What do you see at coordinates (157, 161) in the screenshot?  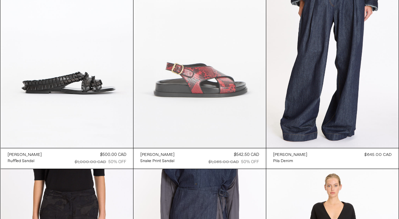 I see `div: Snake Print Sandal` at bounding box center [157, 161].